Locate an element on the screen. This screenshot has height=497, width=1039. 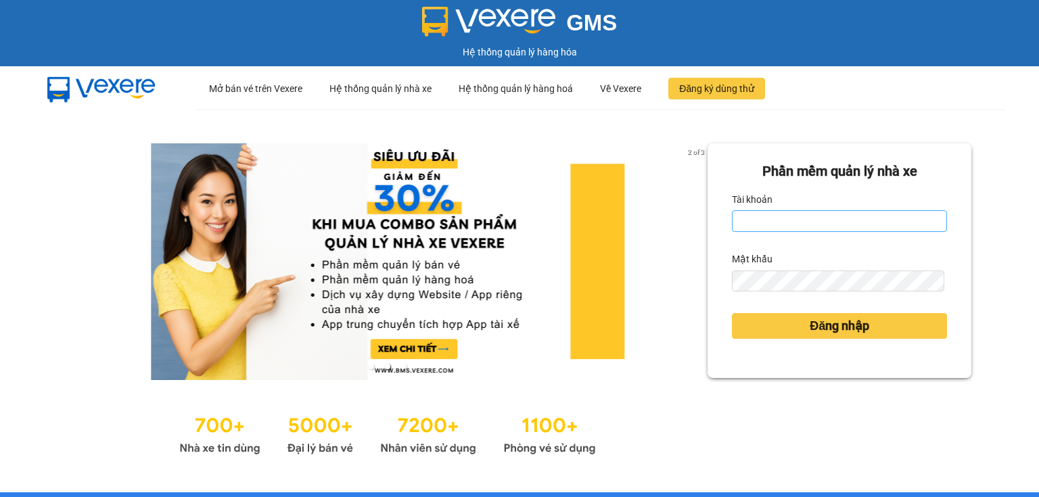
img: Statistics.png is located at coordinates (388, 433).